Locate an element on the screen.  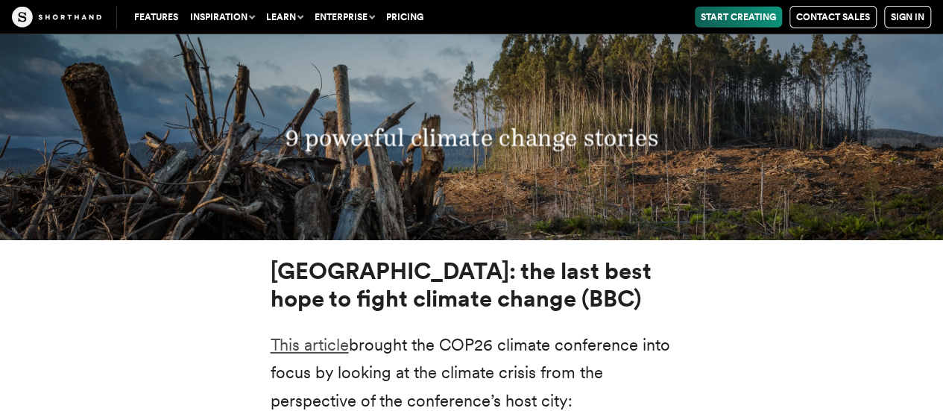
a: Features is located at coordinates (156, 17).